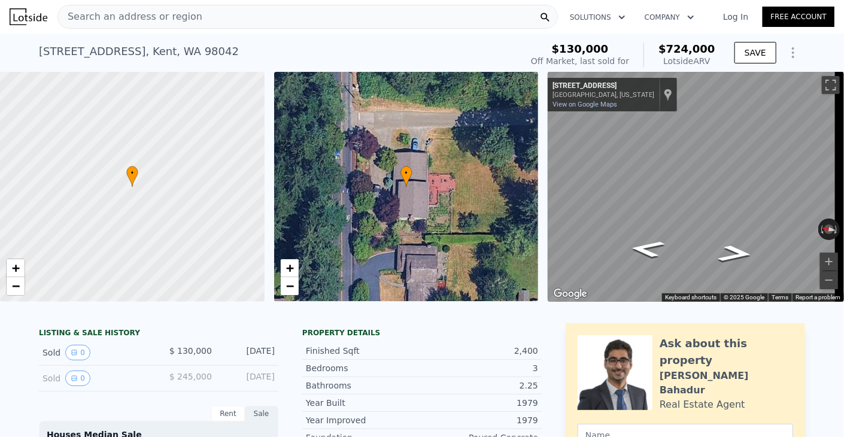  I want to click on button: Show Options, so click(793, 53).